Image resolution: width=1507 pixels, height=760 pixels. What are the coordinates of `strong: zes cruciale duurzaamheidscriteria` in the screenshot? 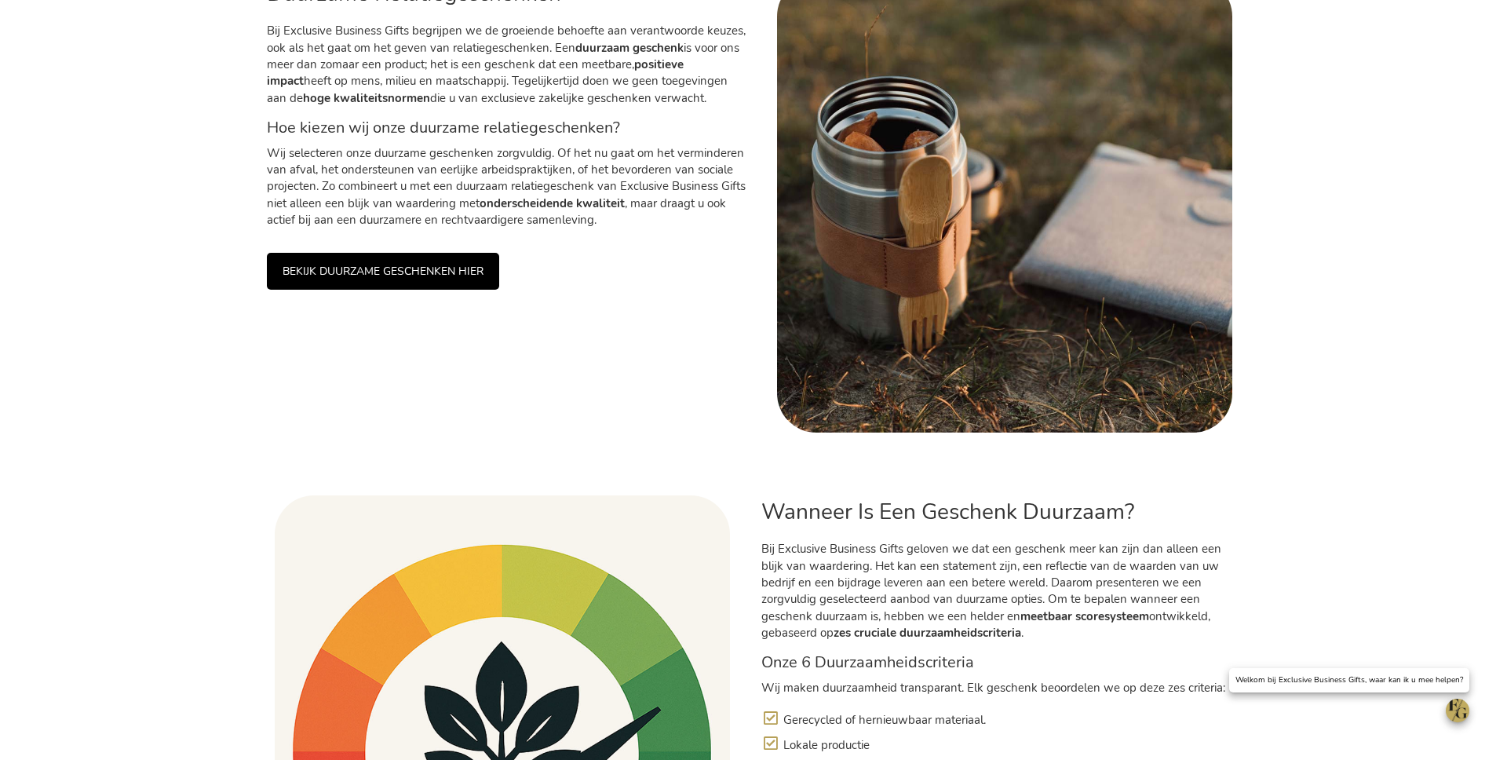 It's located at (927, 633).